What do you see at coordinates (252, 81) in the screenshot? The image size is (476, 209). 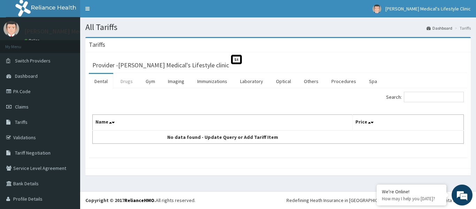 I see `a: Laboratory` at bounding box center [252, 81].